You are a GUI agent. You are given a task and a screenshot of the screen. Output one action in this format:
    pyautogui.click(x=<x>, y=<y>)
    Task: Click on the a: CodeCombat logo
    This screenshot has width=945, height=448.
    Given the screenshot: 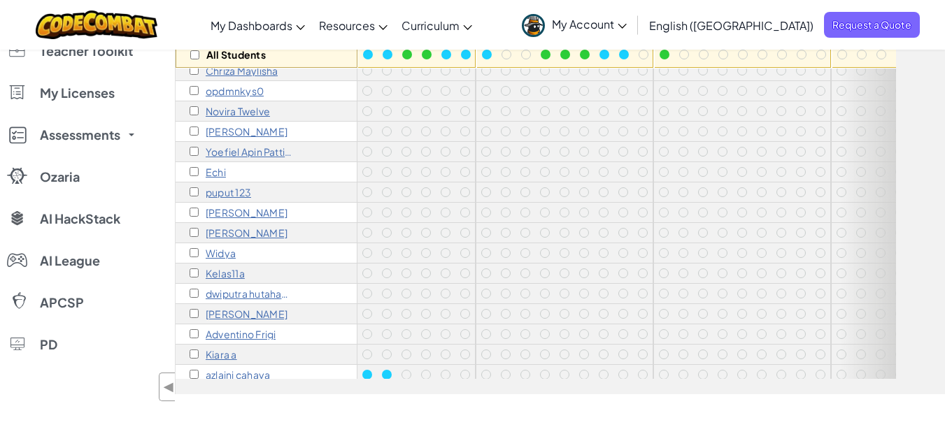 What is the action you would take?
    pyautogui.click(x=96, y=24)
    